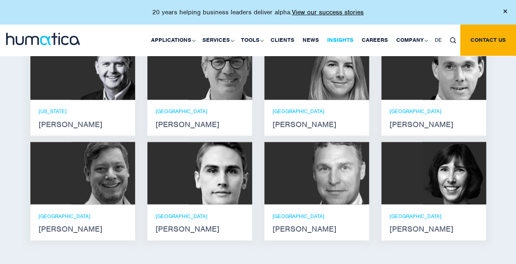 This screenshot has width=516, height=264. I want to click on img: Bryan Turner, so click(337, 173).